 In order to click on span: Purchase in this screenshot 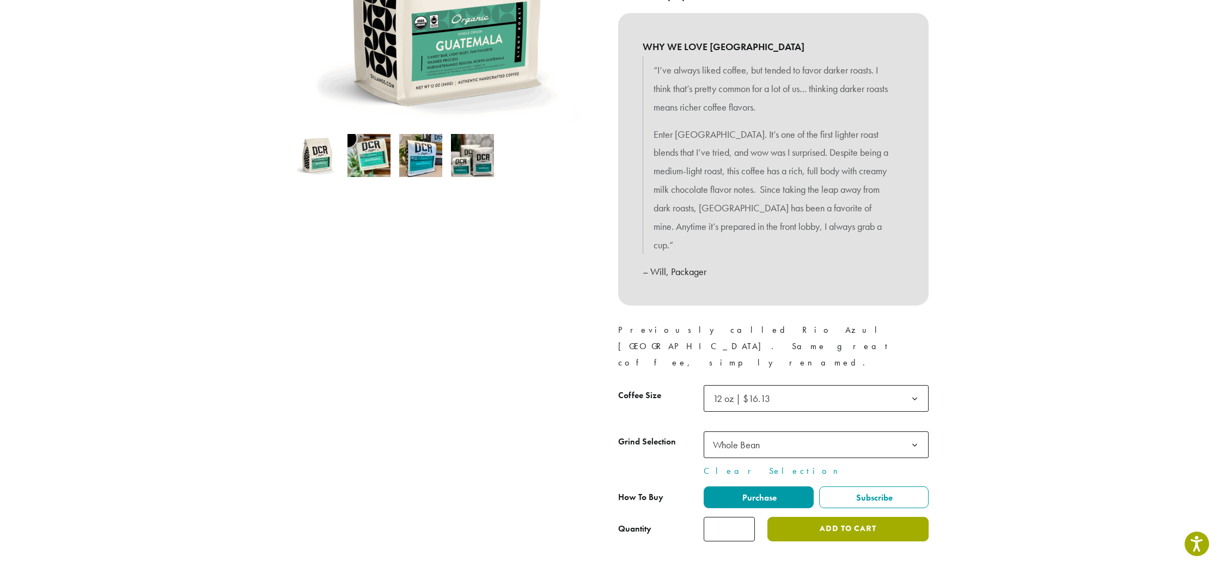, I will do `click(758, 497)`.